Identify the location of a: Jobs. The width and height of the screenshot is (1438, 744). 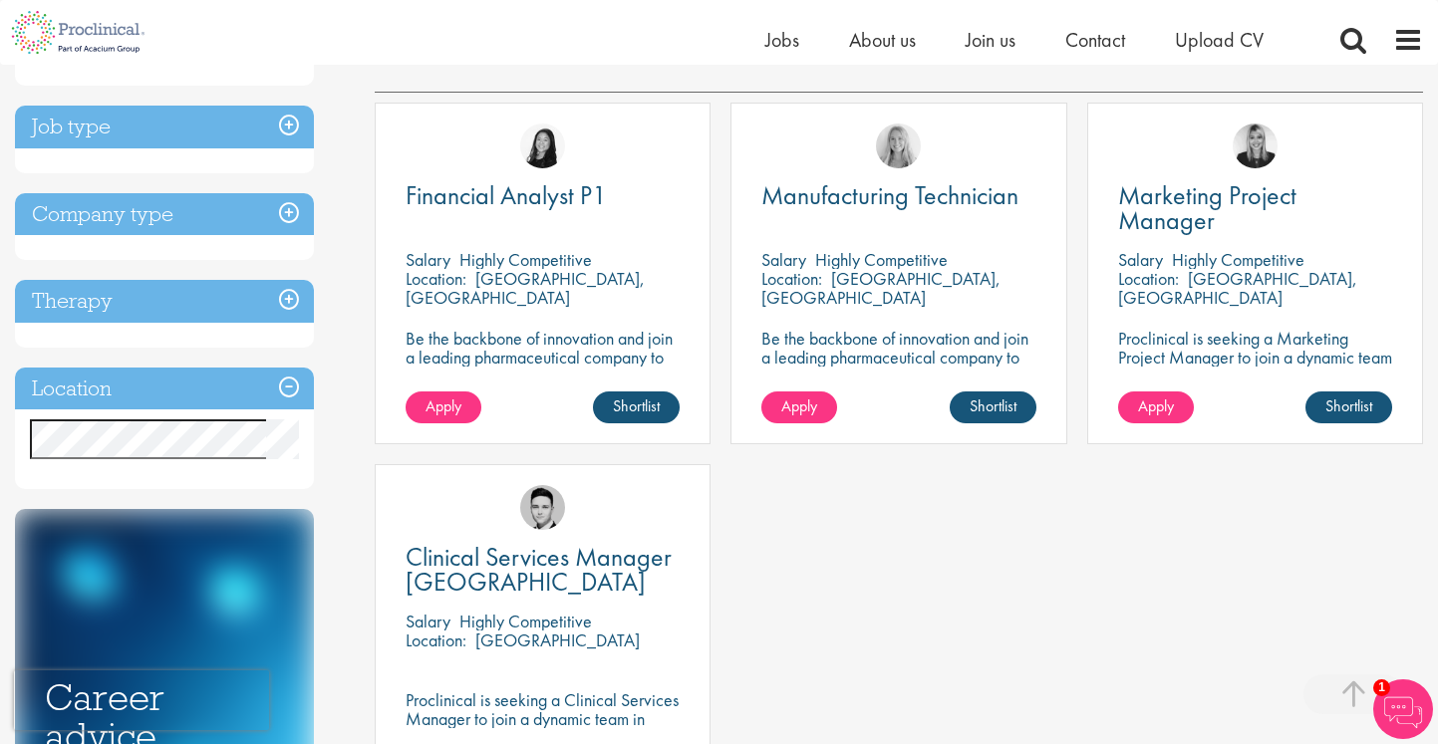
(782, 40).